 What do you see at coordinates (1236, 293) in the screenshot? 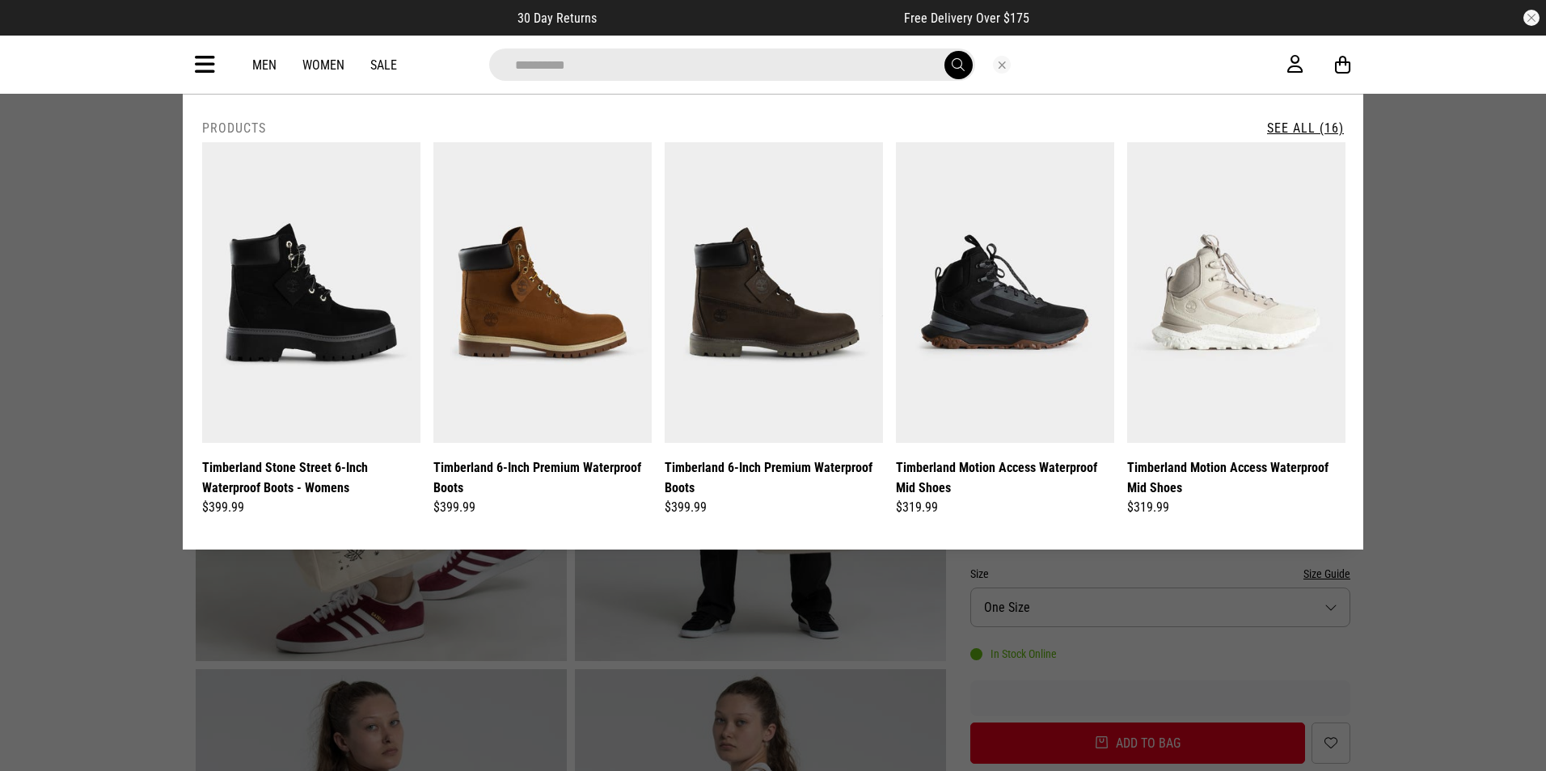
I see `img: Timberland Motion Access Waterproof Mid Shoes in White` at bounding box center [1236, 293].